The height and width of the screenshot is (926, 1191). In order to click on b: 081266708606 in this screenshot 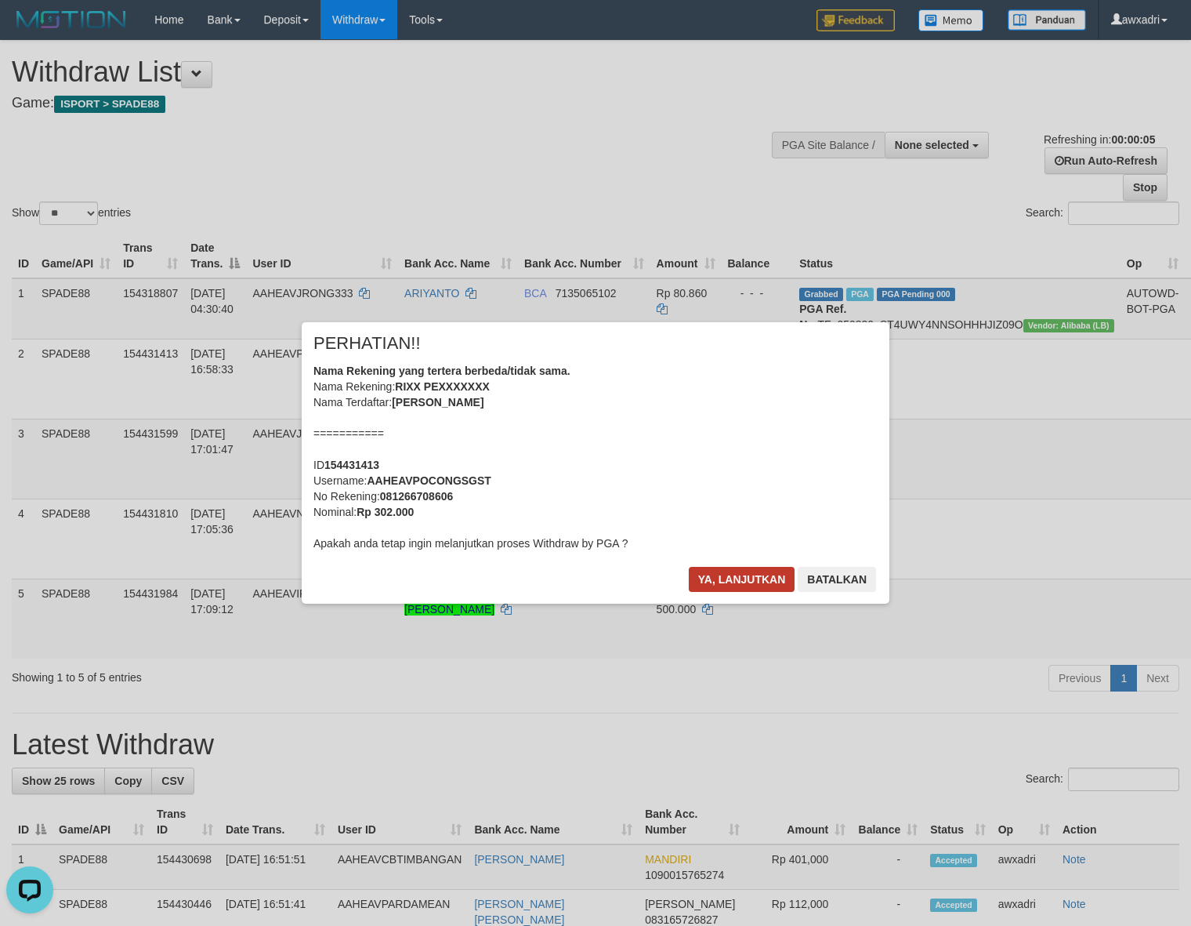, I will do `click(416, 496)`.